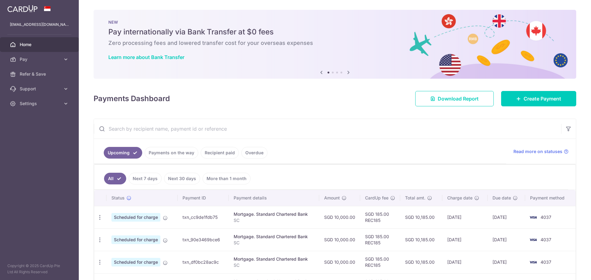 This screenshot has width=591, height=280. What do you see at coordinates (123, 153) in the screenshot?
I see `a: Upcoming` at bounding box center [123, 153].